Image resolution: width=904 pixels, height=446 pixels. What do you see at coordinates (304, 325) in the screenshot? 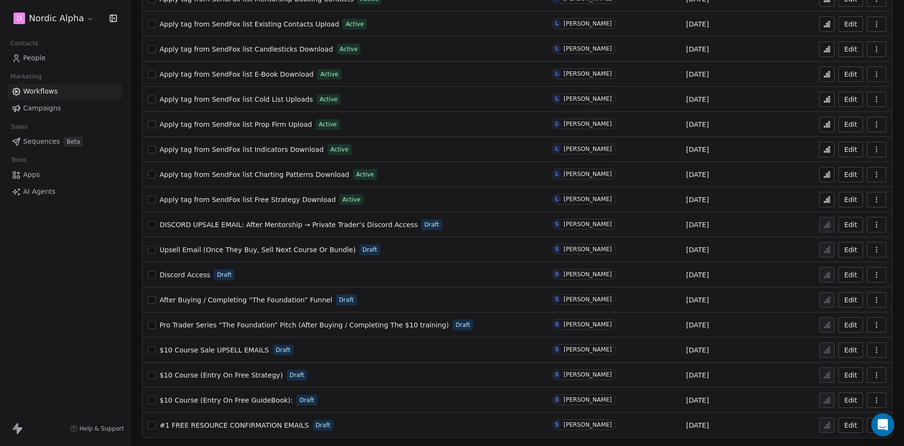
I see `span: Pro Trader Series “The Foundation” Pitch (After Buying / Completing The $10 training)` at bounding box center [304, 325].